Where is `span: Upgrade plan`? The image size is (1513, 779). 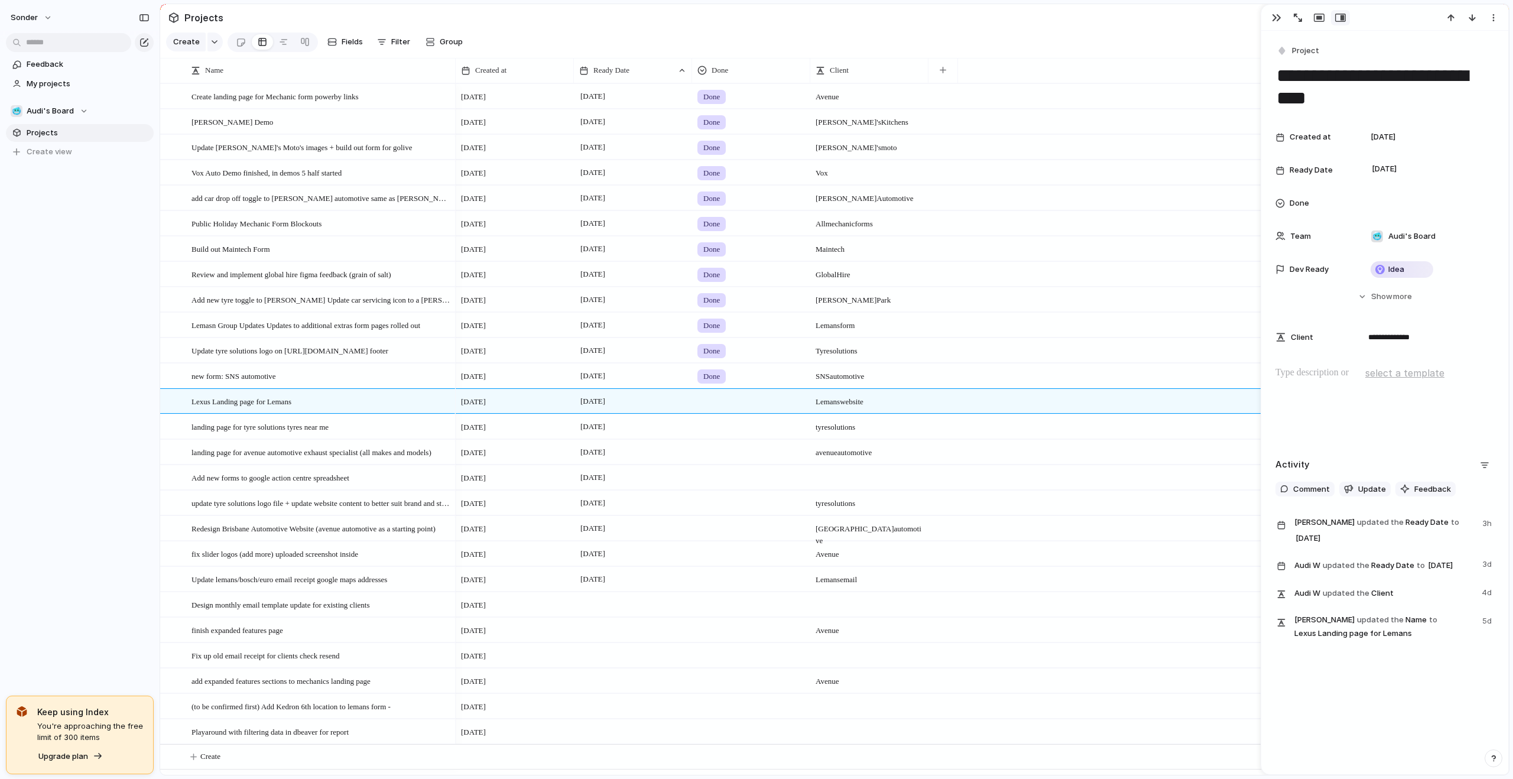 span: Upgrade plan is located at coordinates (63, 757).